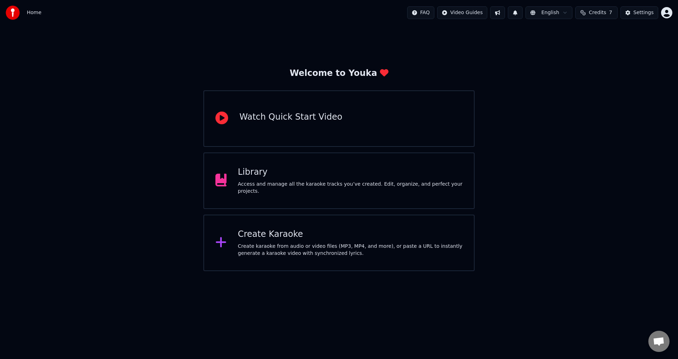  I want to click on div: Create karaoke from audio or video files (MP3, MP4, and more), or paste a URL to instantly genera..., so click(350, 250).